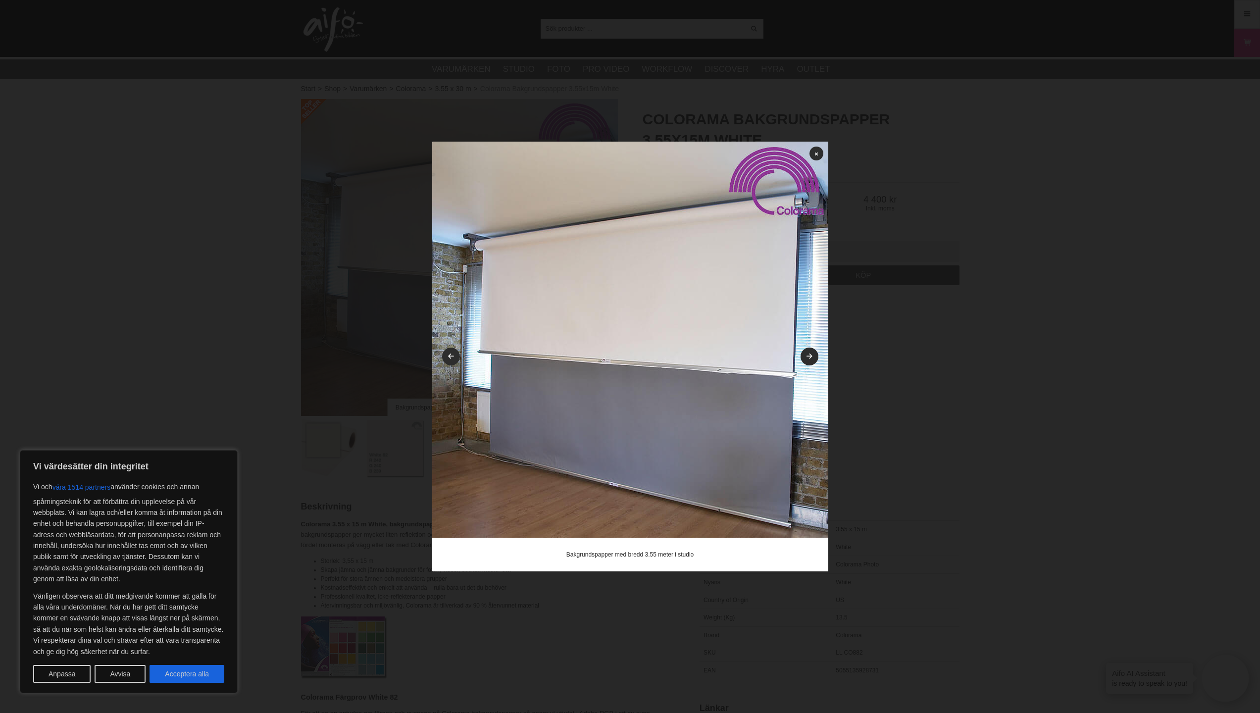  I want to click on p: Vi och använder cookies och annan spårningsteknik för att förbättra din upplevelse på vår webbpla..., so click(129, 531).